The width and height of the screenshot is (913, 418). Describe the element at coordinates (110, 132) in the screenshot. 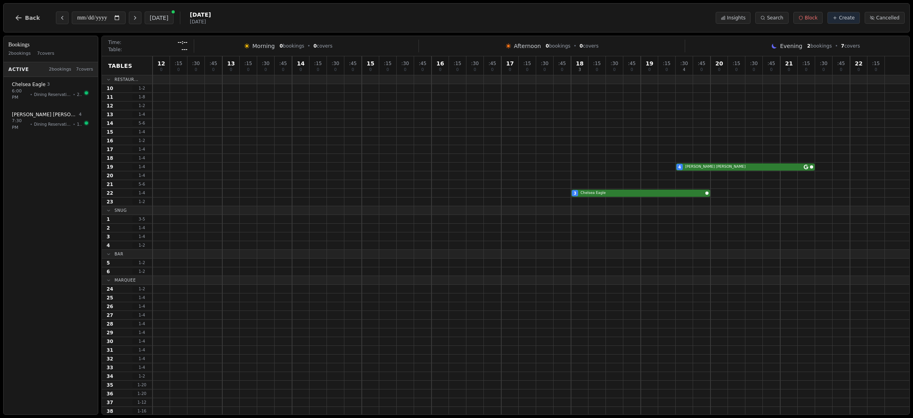

I see `span: 15` at that location.